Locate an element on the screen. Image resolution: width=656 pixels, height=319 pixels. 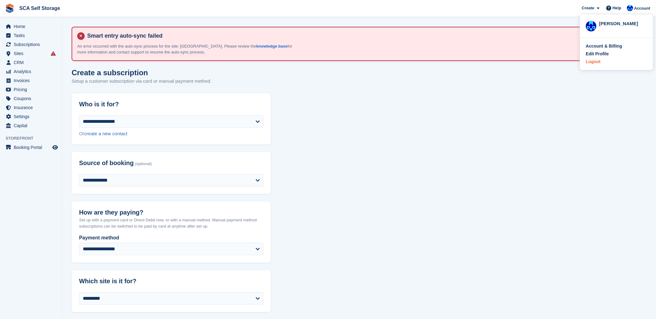
span: Help is located at coordinates (617, 8).